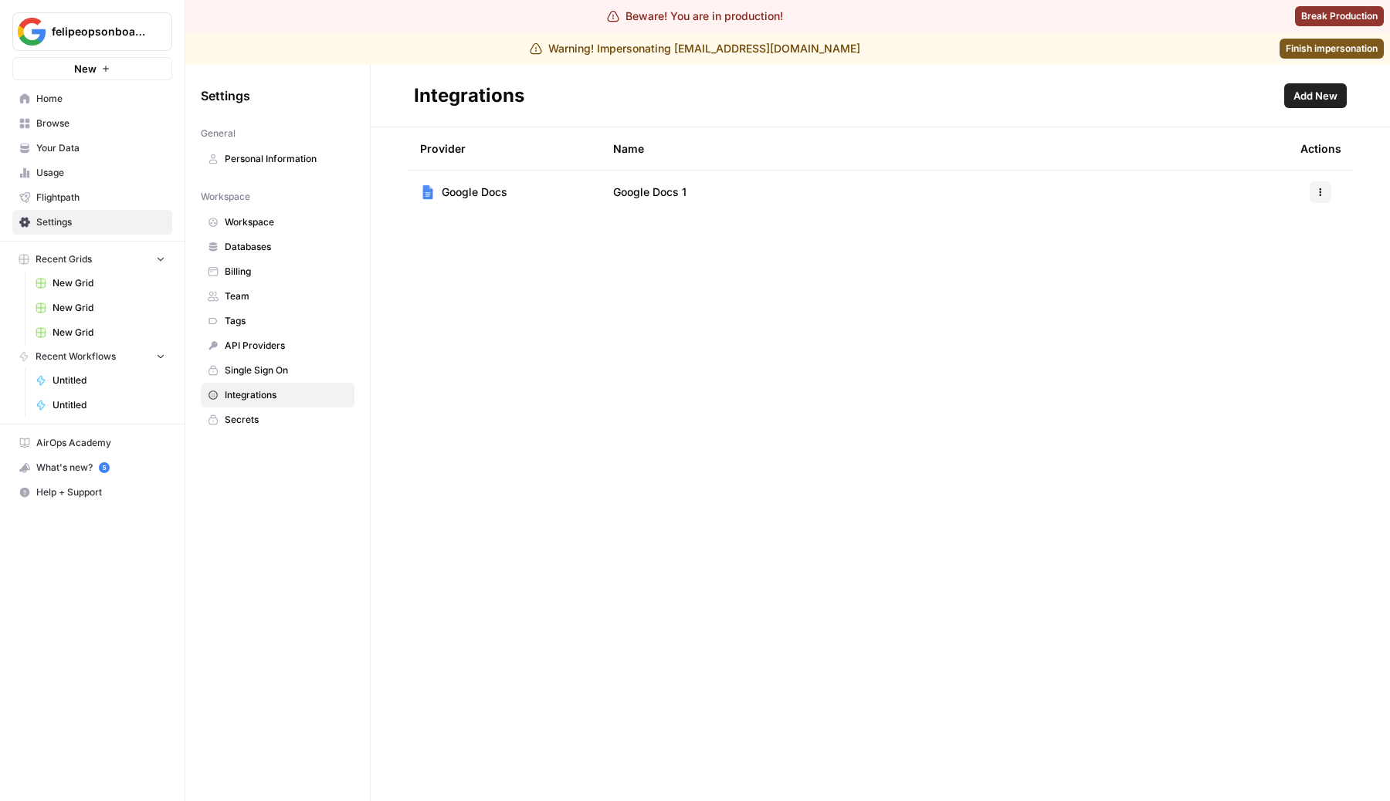  What do you see at coordinates (100, 148) in the screenshot?
I see `span: Your Data` at bounding box center [100, 148].